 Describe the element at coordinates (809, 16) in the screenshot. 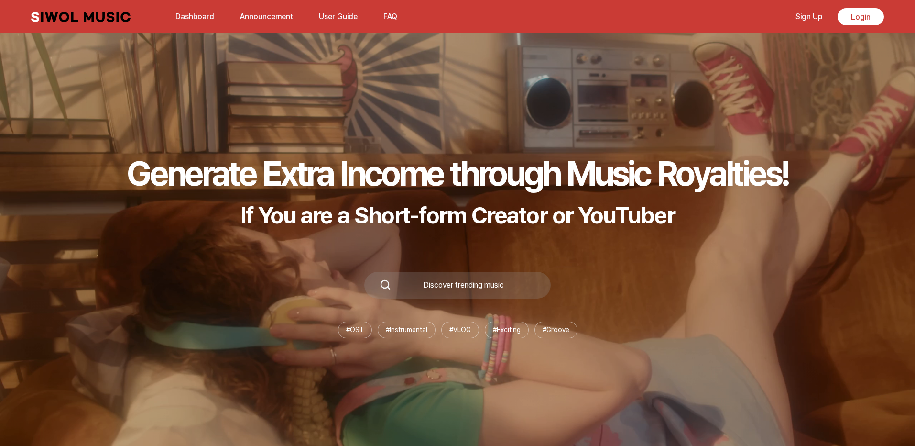

I see `a: Sign Up` at that location.